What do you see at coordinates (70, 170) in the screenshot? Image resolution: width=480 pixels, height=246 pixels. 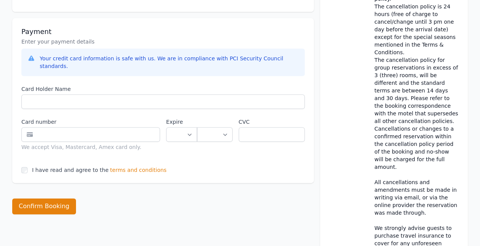 I see `label: I have read and agree to the` at bounding box center [70, 170].